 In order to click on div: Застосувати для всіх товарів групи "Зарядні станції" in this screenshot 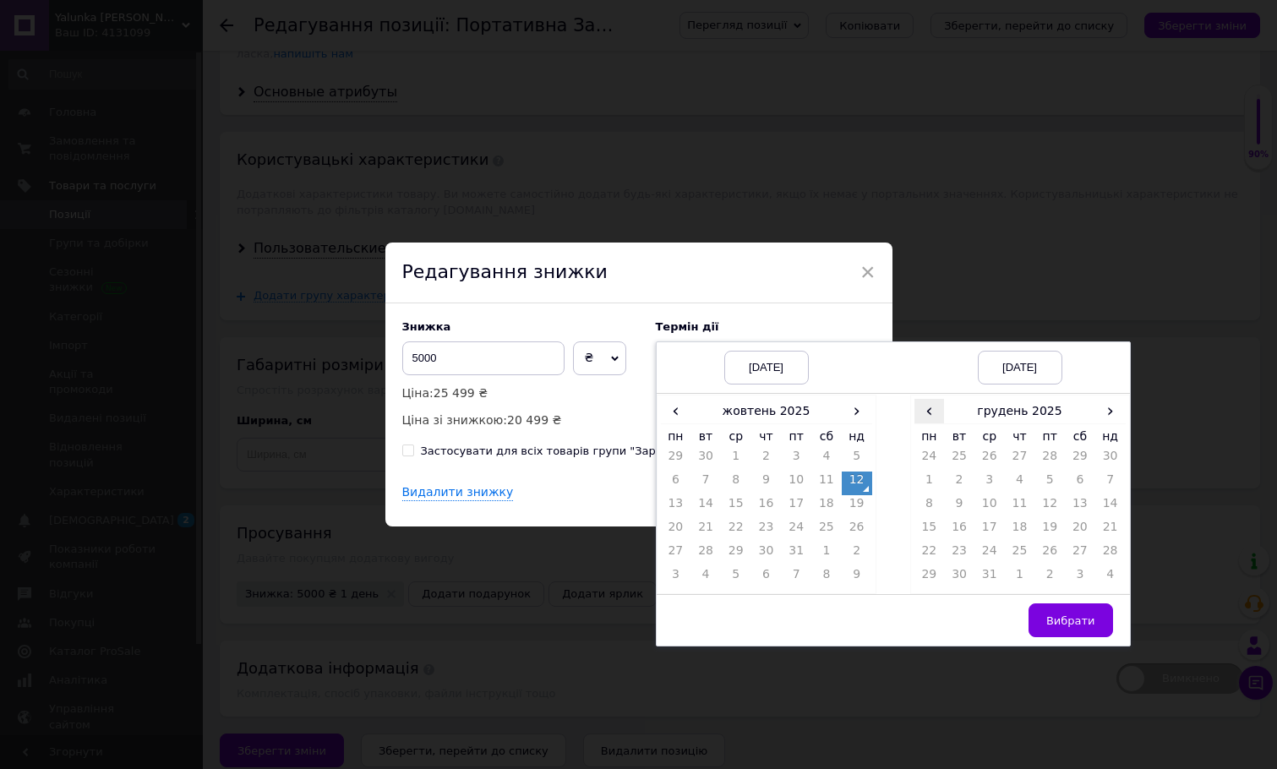, I will do `click(575, 451)`.